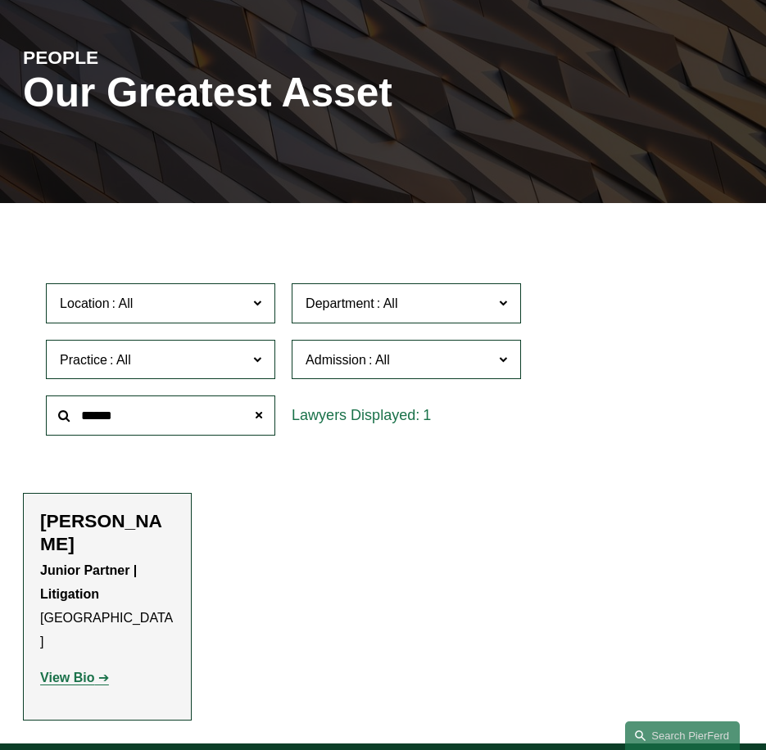  I want to click on span: Practice, so click(84, 360).